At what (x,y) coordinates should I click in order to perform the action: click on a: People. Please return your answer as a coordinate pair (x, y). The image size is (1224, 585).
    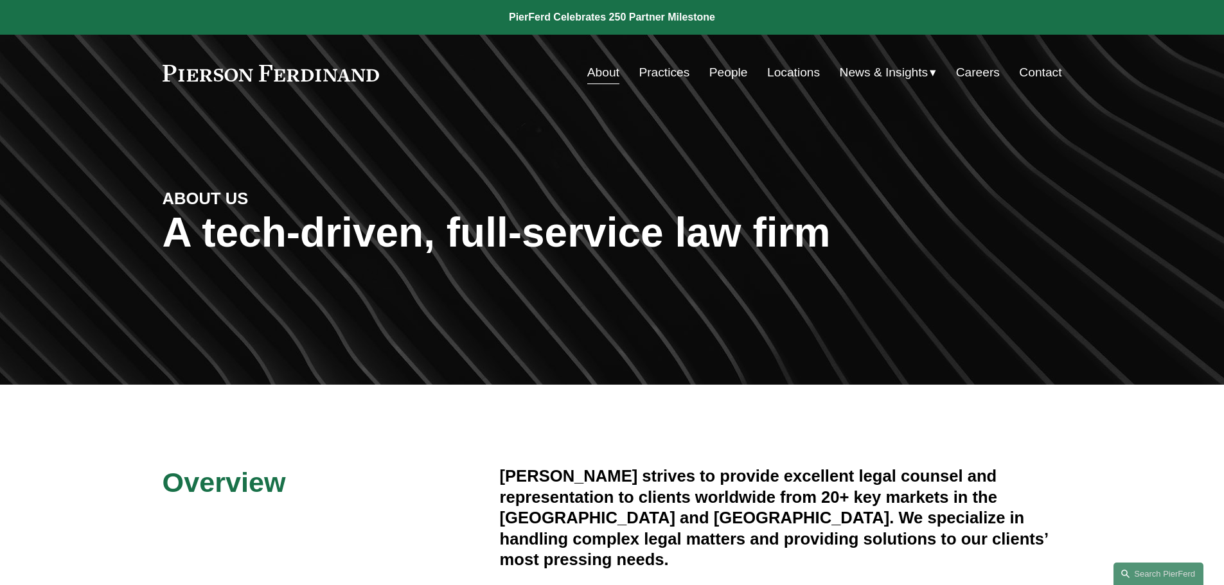
    Looking at the image, I should click on (729, 73).